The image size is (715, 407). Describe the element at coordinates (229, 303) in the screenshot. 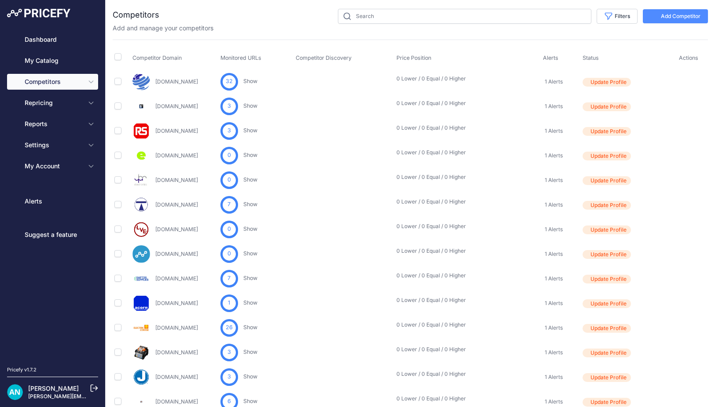

I see `span: 1` at that location.